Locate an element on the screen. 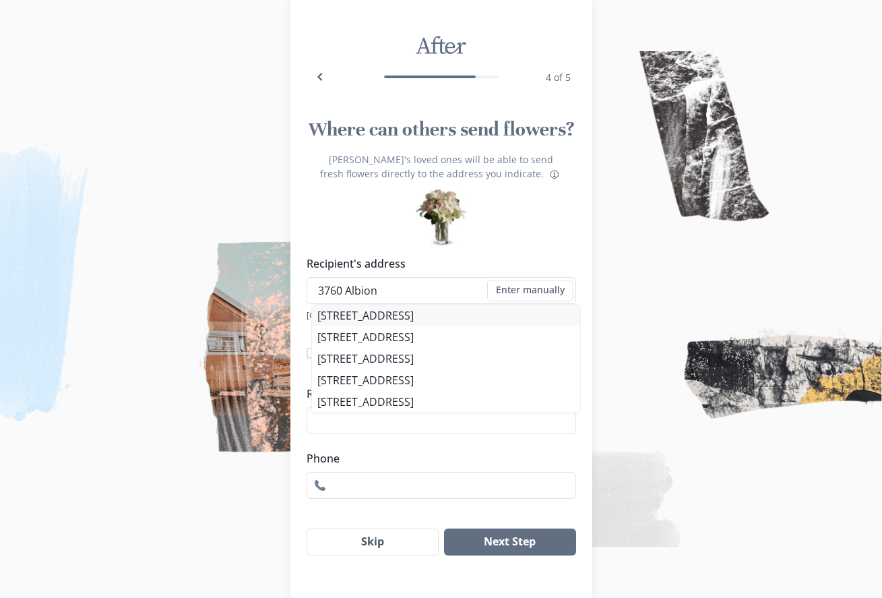 The image size is (882, 598). input: Search address is located at coordinates (441, 290).